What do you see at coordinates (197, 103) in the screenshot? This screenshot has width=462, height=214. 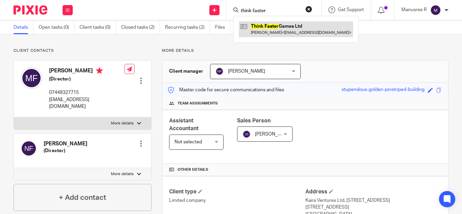 I see `span: Team assignments` at bounding box center [197, 103].